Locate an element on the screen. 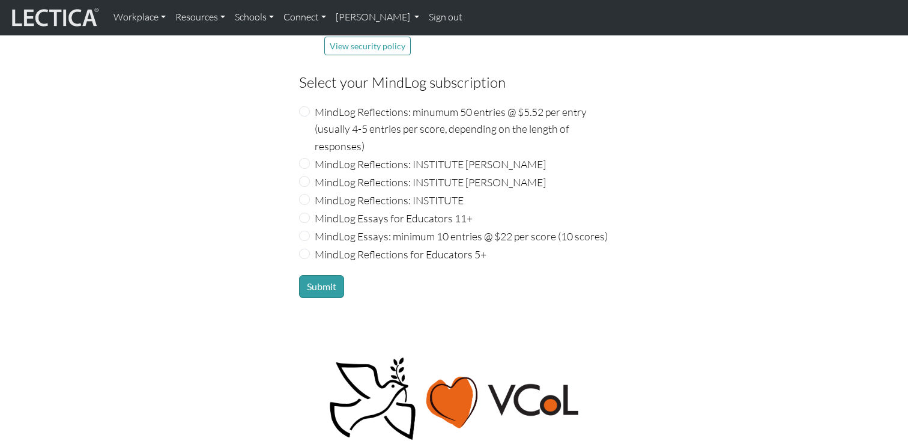 The height and width of the screenshot is (441, 908). a: Workplace is located at coordinates (139, 17).